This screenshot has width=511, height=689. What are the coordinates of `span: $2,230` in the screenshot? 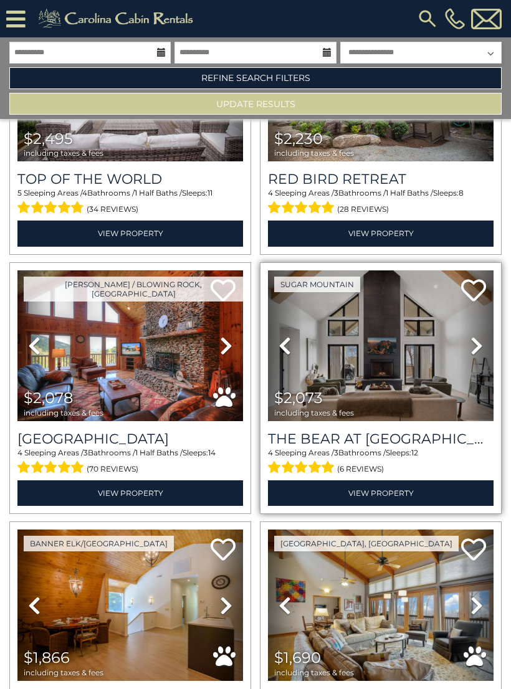 It's located at (298, 138).